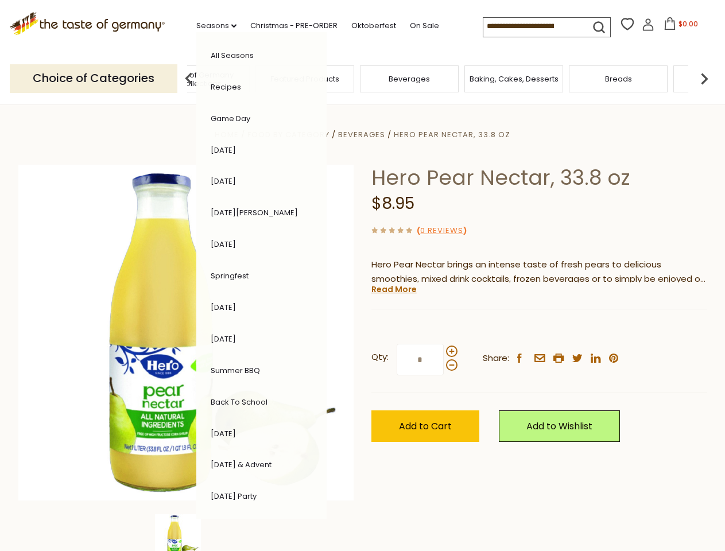 The image size is (725, 551). I want to click on img: next arrow, so click(704, 79).